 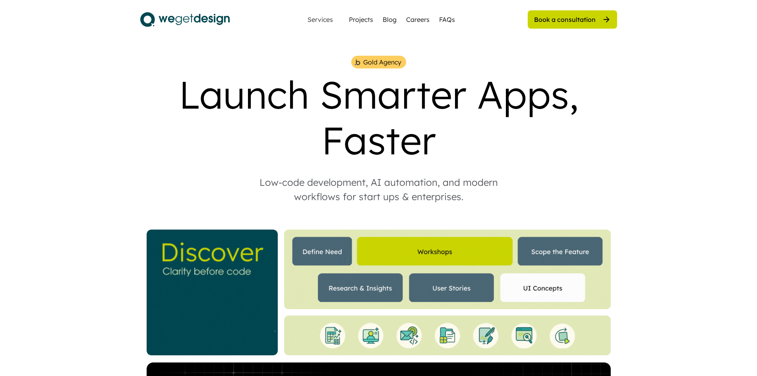 What do you see at coordinates (320, 19) in the screenshot?
I see `div: Services` at bounding box center [320, 19].